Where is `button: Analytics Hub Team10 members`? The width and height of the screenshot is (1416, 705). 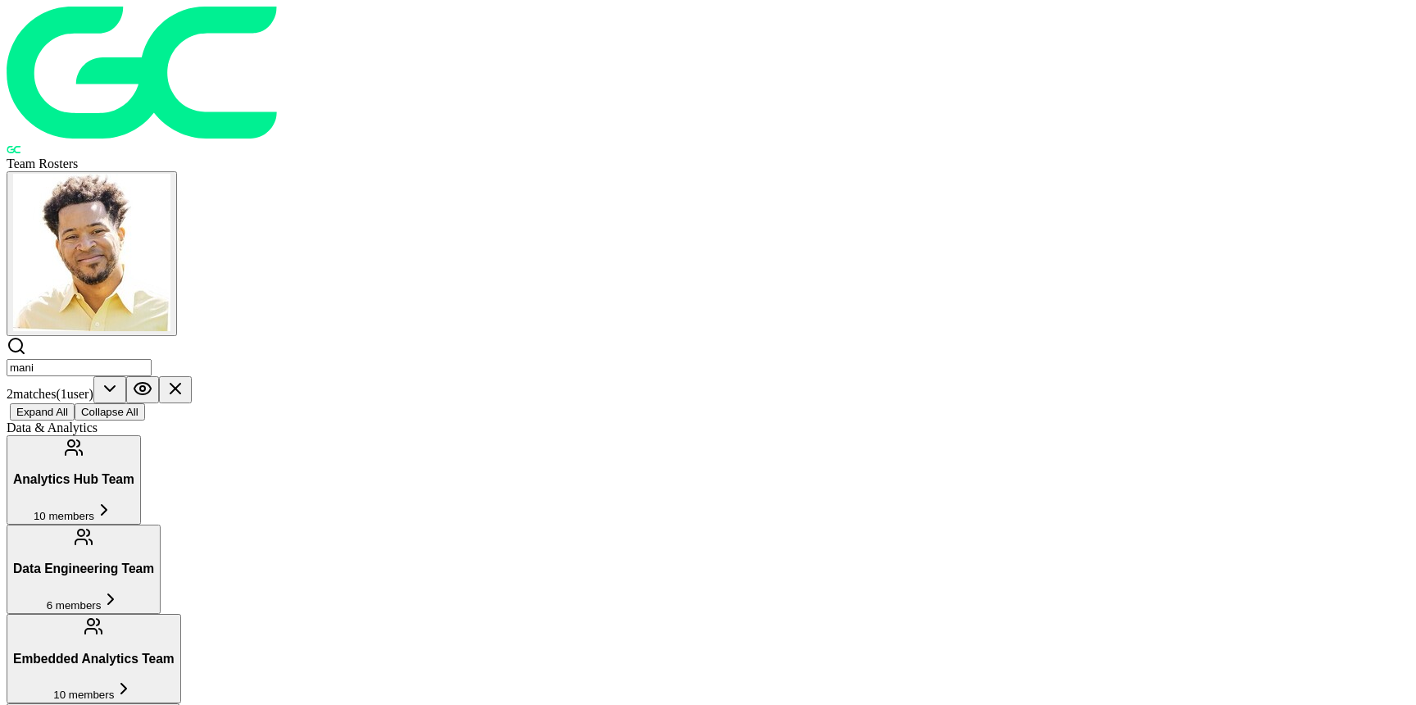
button: Analytics Hub Team10 members is located at coordinates (74, 479).